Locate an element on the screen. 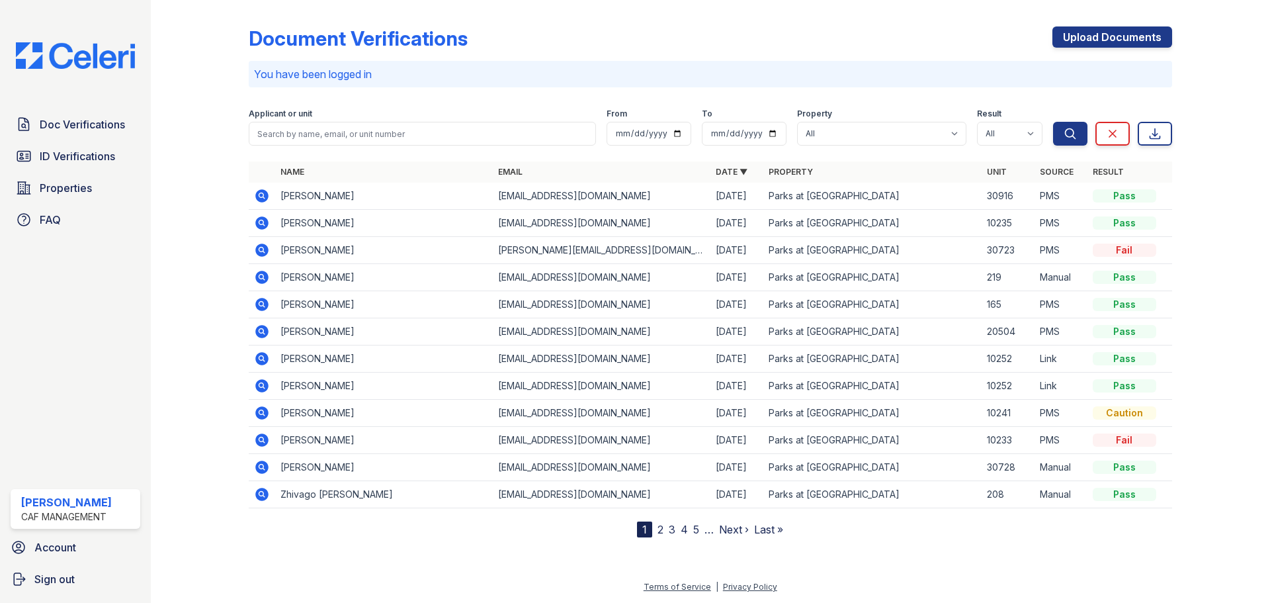 This screenshot has height=603, width=1270. a: Doc Verifications is located at coordinates (75, 124).